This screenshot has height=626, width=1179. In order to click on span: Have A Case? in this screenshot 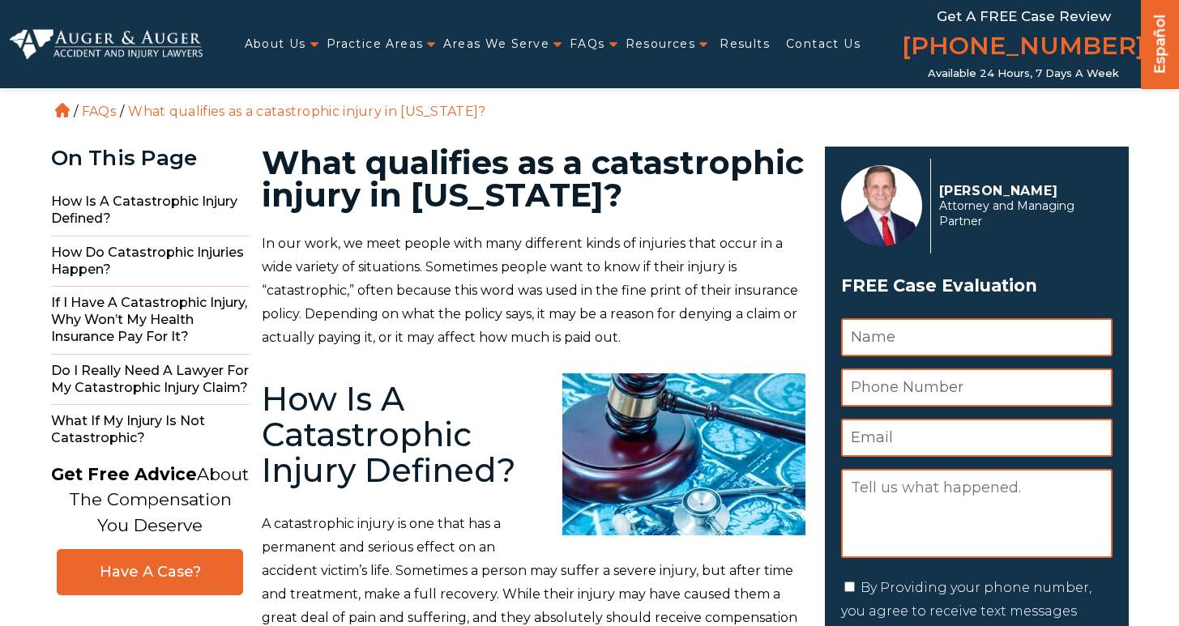, I will do `click(150, 572)`.